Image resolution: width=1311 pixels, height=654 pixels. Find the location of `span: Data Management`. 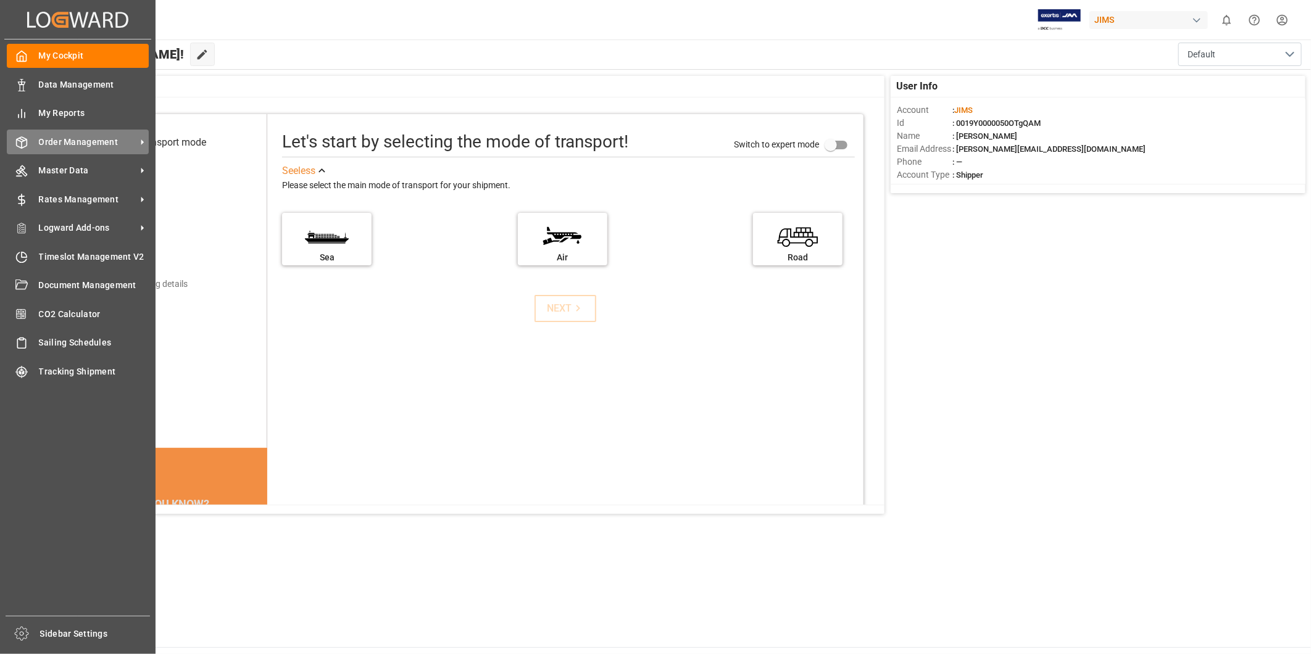

span: Data Management is located at coordinates (94, 85).